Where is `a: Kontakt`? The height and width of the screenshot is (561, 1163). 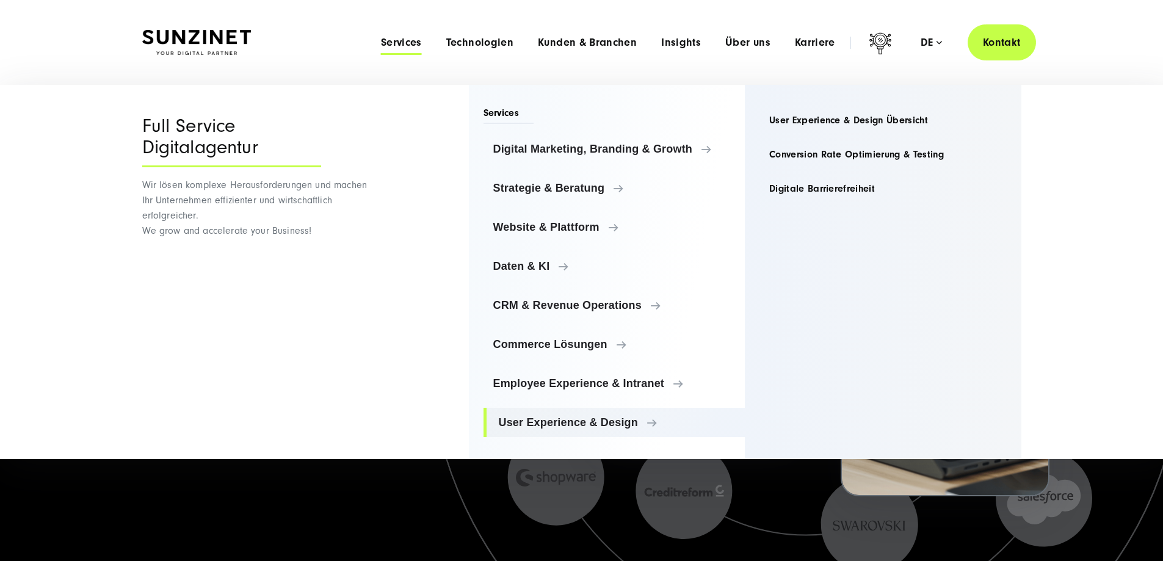
a: Kontakt is located at coordinates (1001, 42).